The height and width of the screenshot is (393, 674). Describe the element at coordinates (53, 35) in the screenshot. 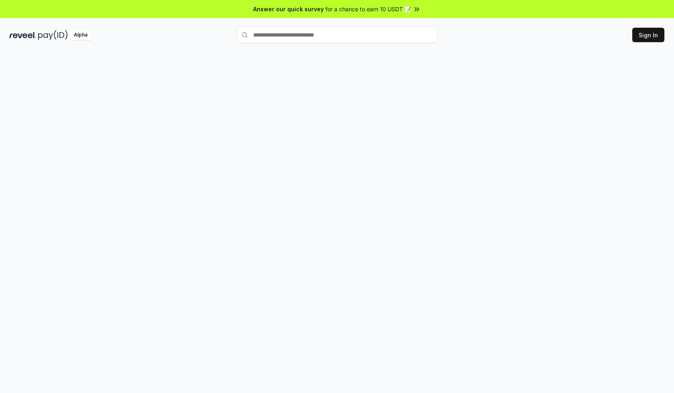

I see `img: pay_id` at that location.